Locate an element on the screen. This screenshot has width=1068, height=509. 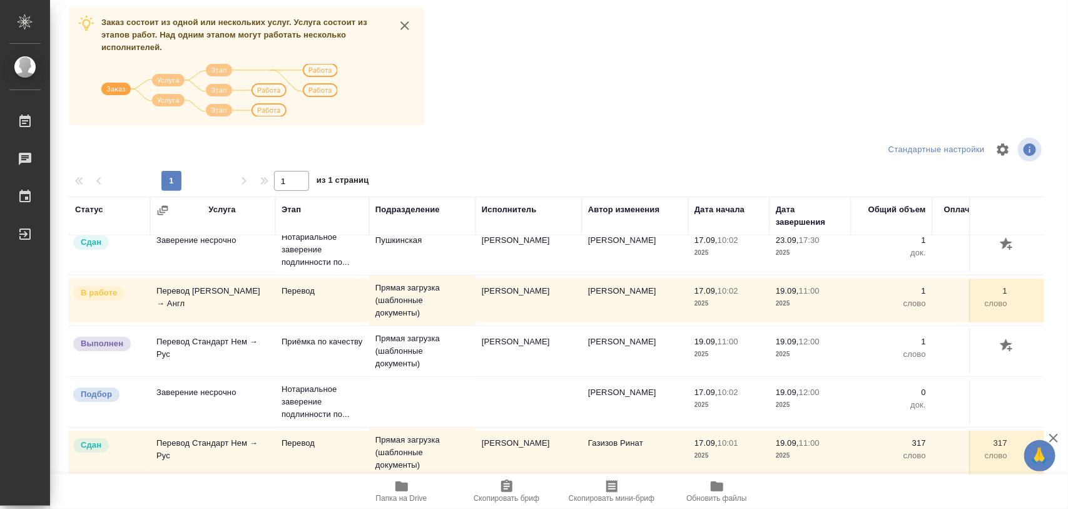
p: 10:01 is located at coordinates (728, 442).